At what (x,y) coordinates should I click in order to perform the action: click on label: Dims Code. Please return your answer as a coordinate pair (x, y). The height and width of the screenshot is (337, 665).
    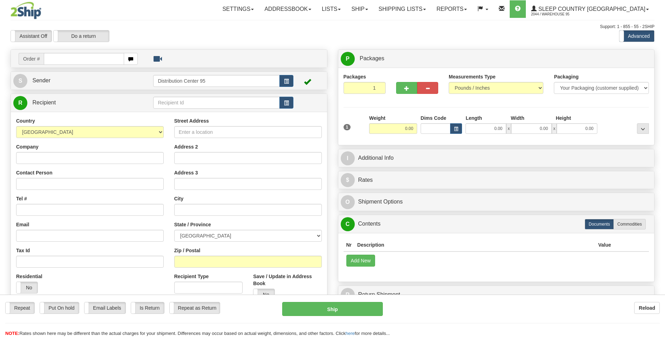
    Looking at the image, I should click on (433, 118).